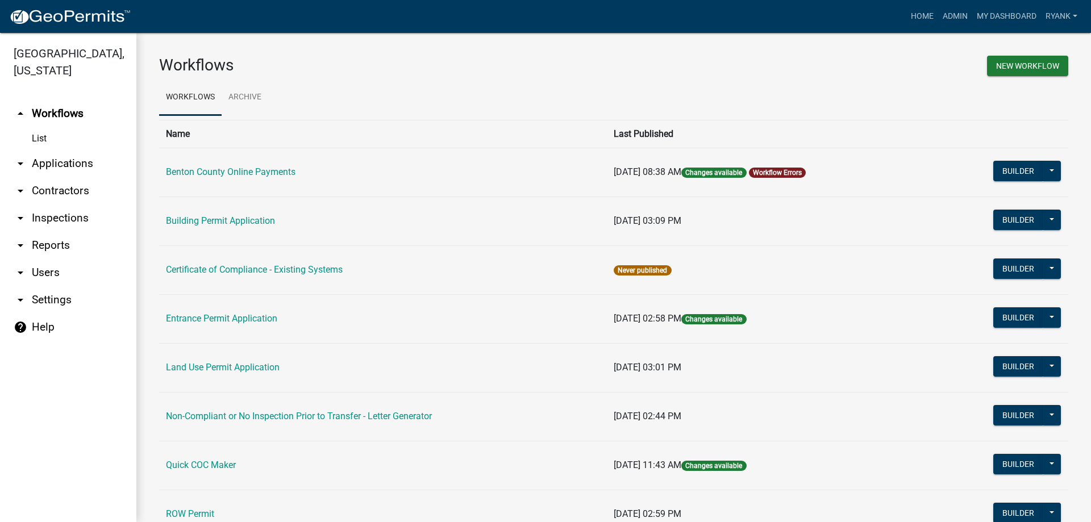  What do you see at coordinates (254, 269) in the screenshot?
I see `a: Certificate of Compliance - Existing Systems` at bounding box center [254, 269].